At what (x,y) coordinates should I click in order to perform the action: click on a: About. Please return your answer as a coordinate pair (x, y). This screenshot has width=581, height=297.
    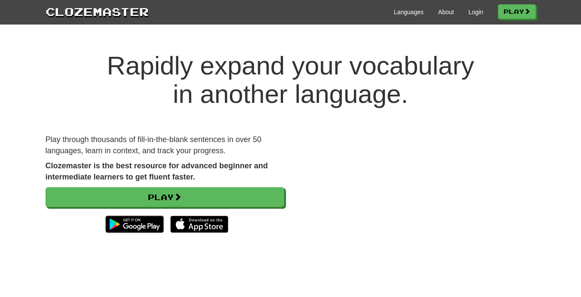
    Looking at the image, I should click on (446, 12).